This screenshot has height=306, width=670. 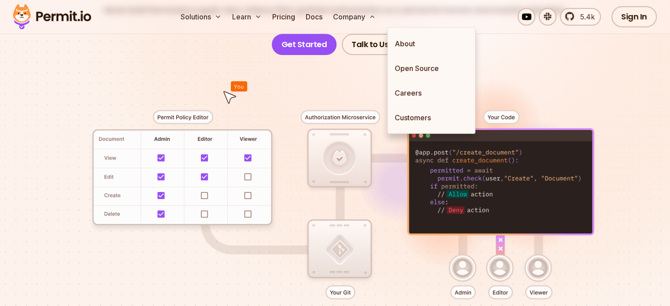 What do you see at coordinates (431, 44) in the screenshot?
I see `a: About` at bounding box center [431, 44].